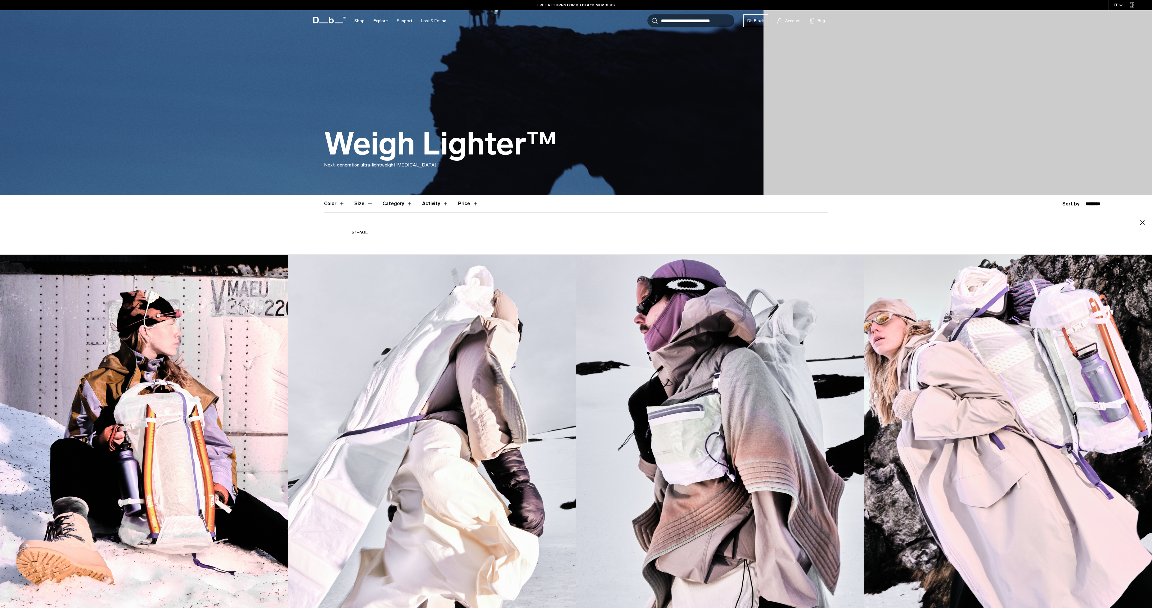 This screenshot has width=1152, height=608. I want to click on p: 21-40L, so click(360, 233).